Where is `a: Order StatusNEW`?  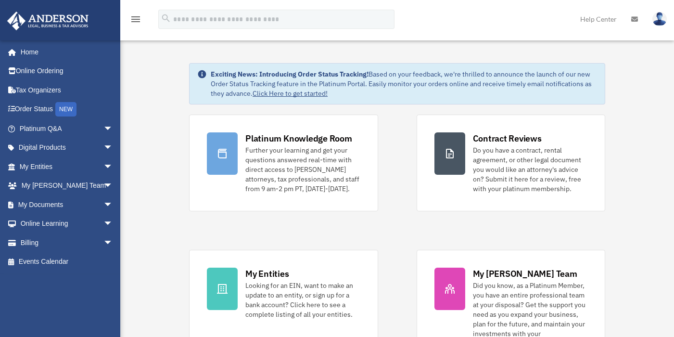 a: Order StatusNEW is located at coordinates (67, 109).